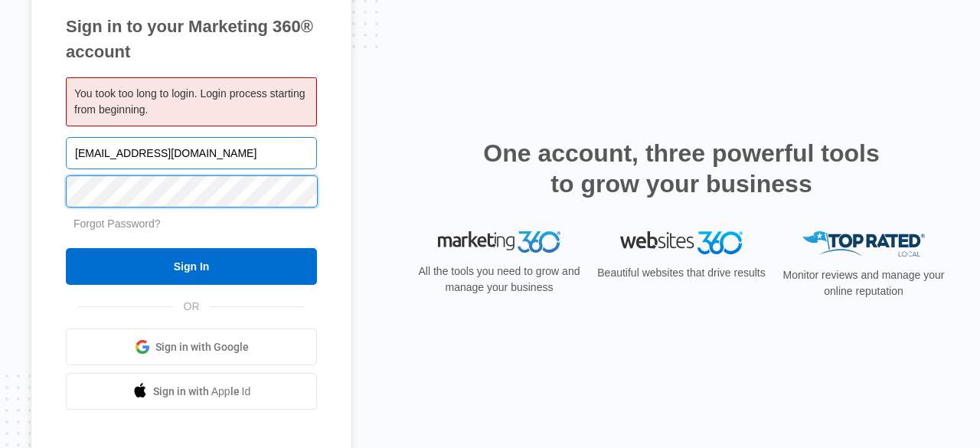 The width and height of the screenshot is (980, 448). Describe the element at coordinates (189, 101) in the screenshot. I see `span: You took too long to login. Login process starting from beginning.` at that location.